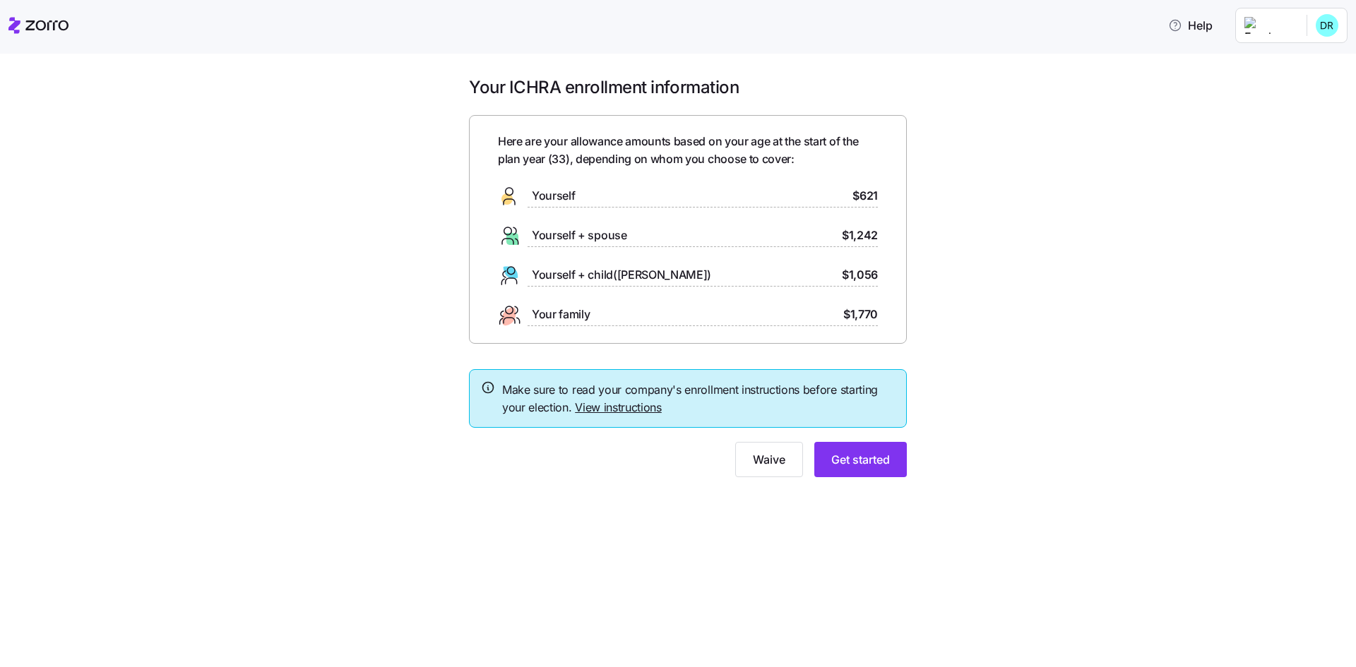 Image resolution: width=1356 pixels, height=667 pixels. I want to click on span: Help, so click(1190, 25).